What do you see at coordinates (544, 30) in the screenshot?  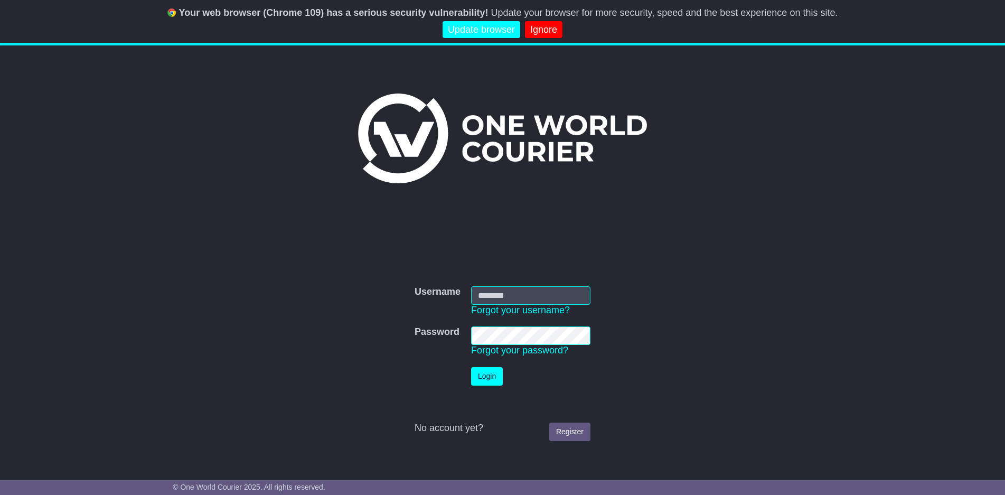 I see `a: Ignore` at bounding box center [544, 30].